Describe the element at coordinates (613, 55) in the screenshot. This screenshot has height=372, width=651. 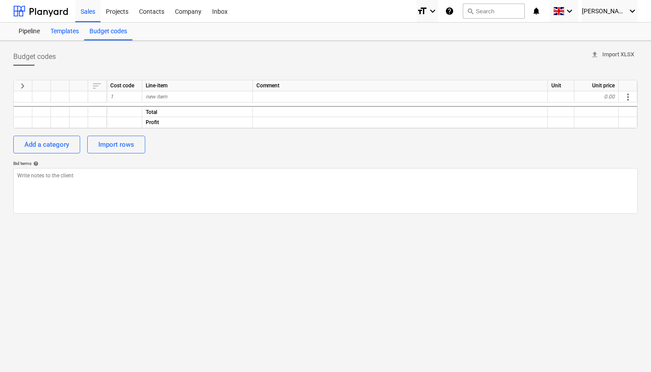
I see `span: Import XLSX` at that location.